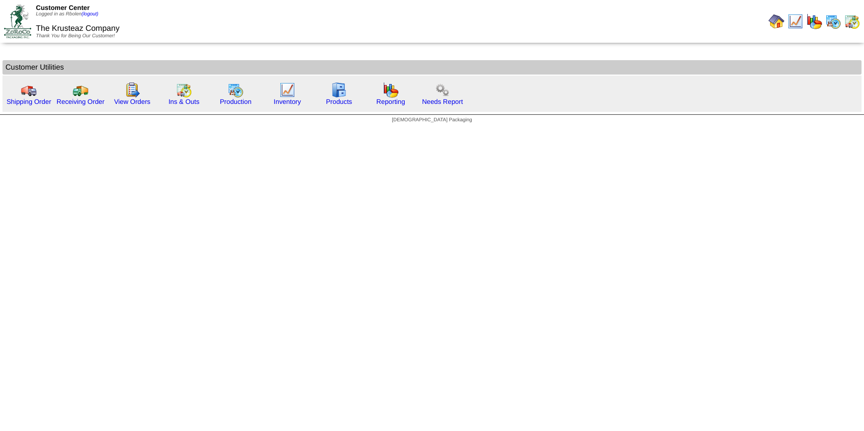 This screenshot has height=431, width=864. What do you see at coordinates (432, 67) in the screenshot?
I see `td: Customer Utilities` at bounding box center [432, 67].